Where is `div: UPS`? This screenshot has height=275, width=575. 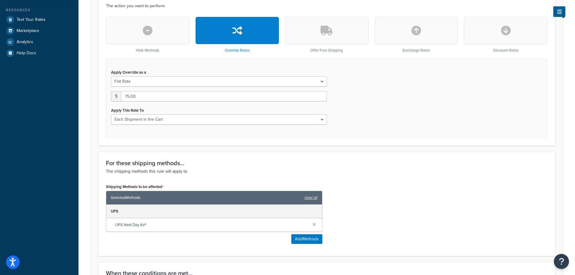 div: UPS is located at coordinates (214, 211).